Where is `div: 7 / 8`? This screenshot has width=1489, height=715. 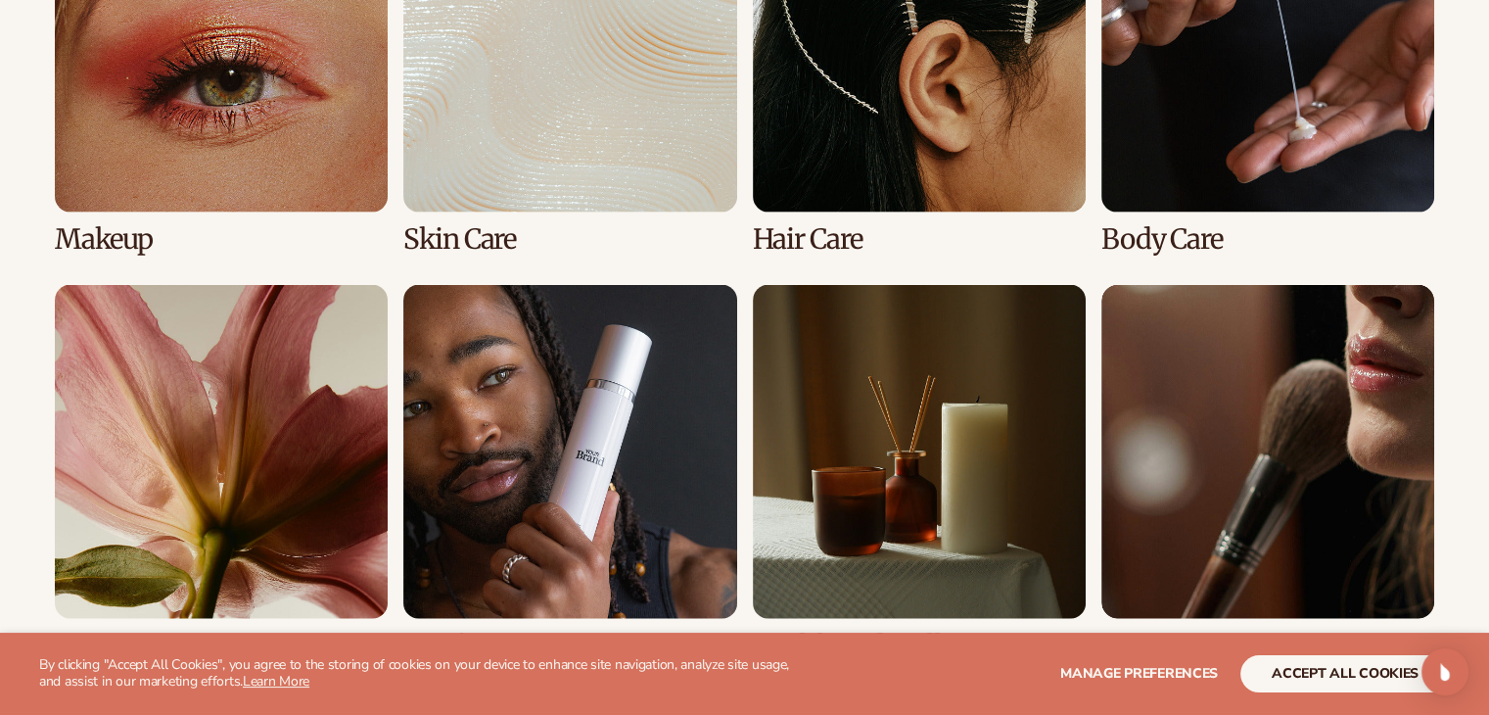 div: 7 / 8 is located at coordinates (919, 472).